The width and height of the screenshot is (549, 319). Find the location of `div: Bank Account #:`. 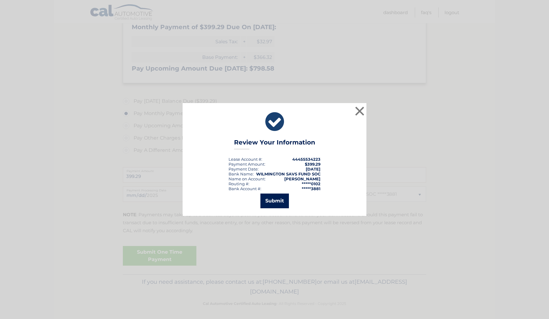

div: Bank Account #: is located at coordinates (245, 188).